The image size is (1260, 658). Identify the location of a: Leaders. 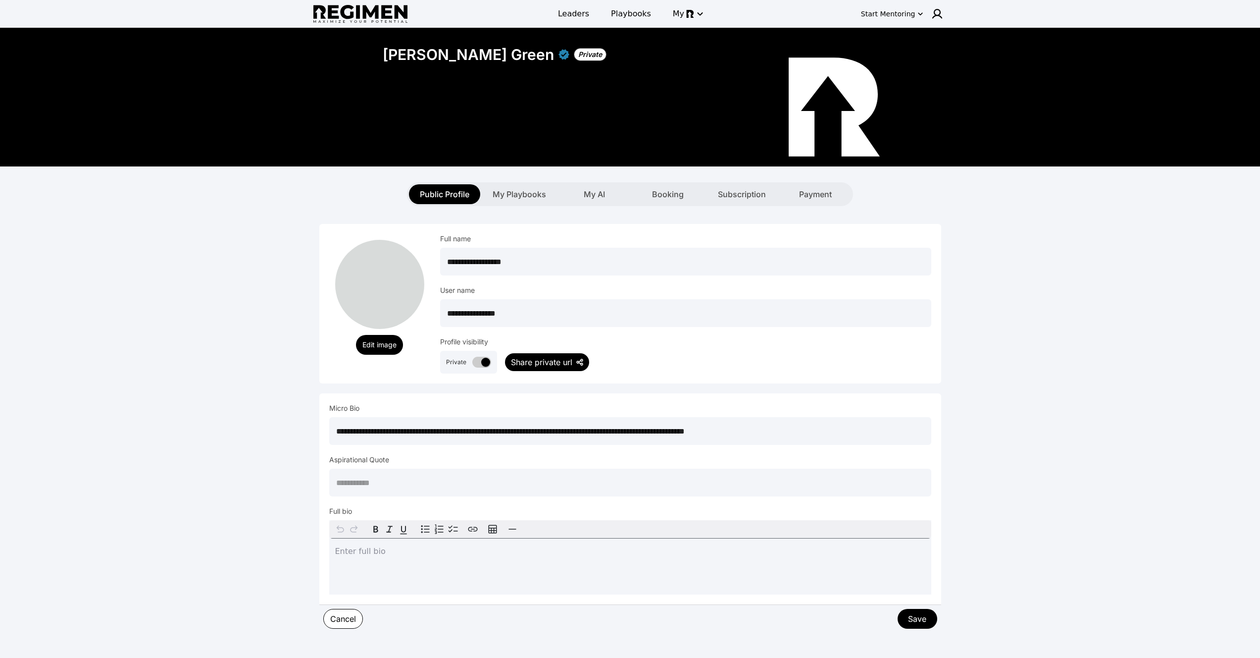
(573, 14).